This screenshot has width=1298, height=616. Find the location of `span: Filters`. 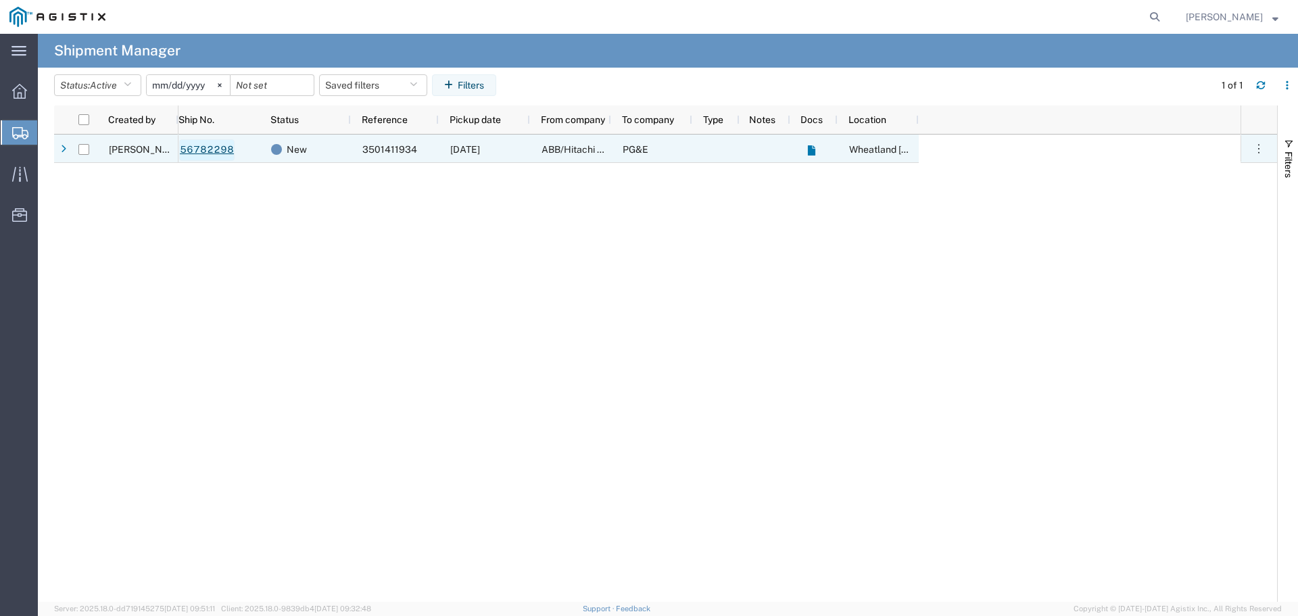

span: Filters is located at coordinates (1288, 164).